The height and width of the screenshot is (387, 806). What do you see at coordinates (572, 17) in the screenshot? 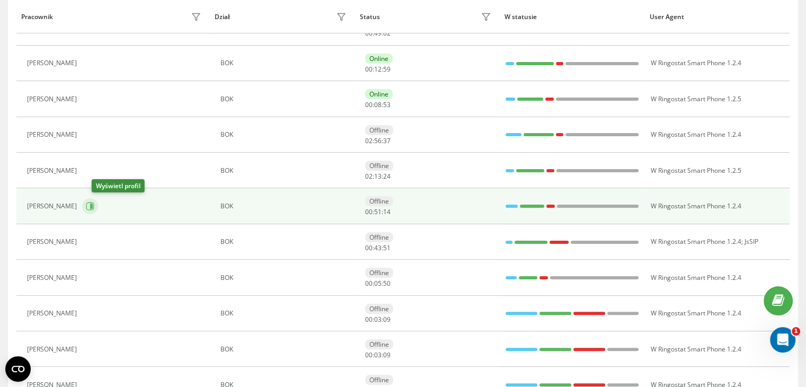
I see `div: W statusie` at bounding box center [572, 17].